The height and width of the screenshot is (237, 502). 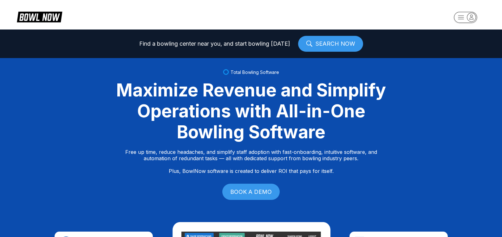 I want to click on div: Maximize Revenue and Simplify Operations with All-in-One Bowling Software, so click(x=251, y=111).